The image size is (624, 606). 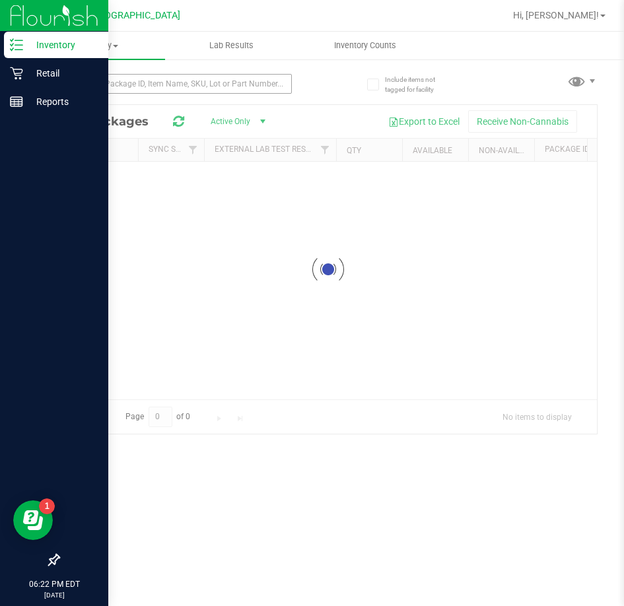 I want to click on input: Search Package ID, Item Name, SKU, Lot or Part Number..., so click(x=175, y=84).